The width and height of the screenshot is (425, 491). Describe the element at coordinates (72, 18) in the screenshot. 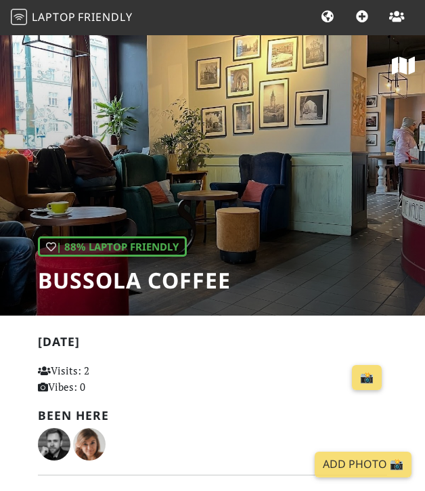

I see `a: LaptopFriendly LaptopFriendly` at that location.